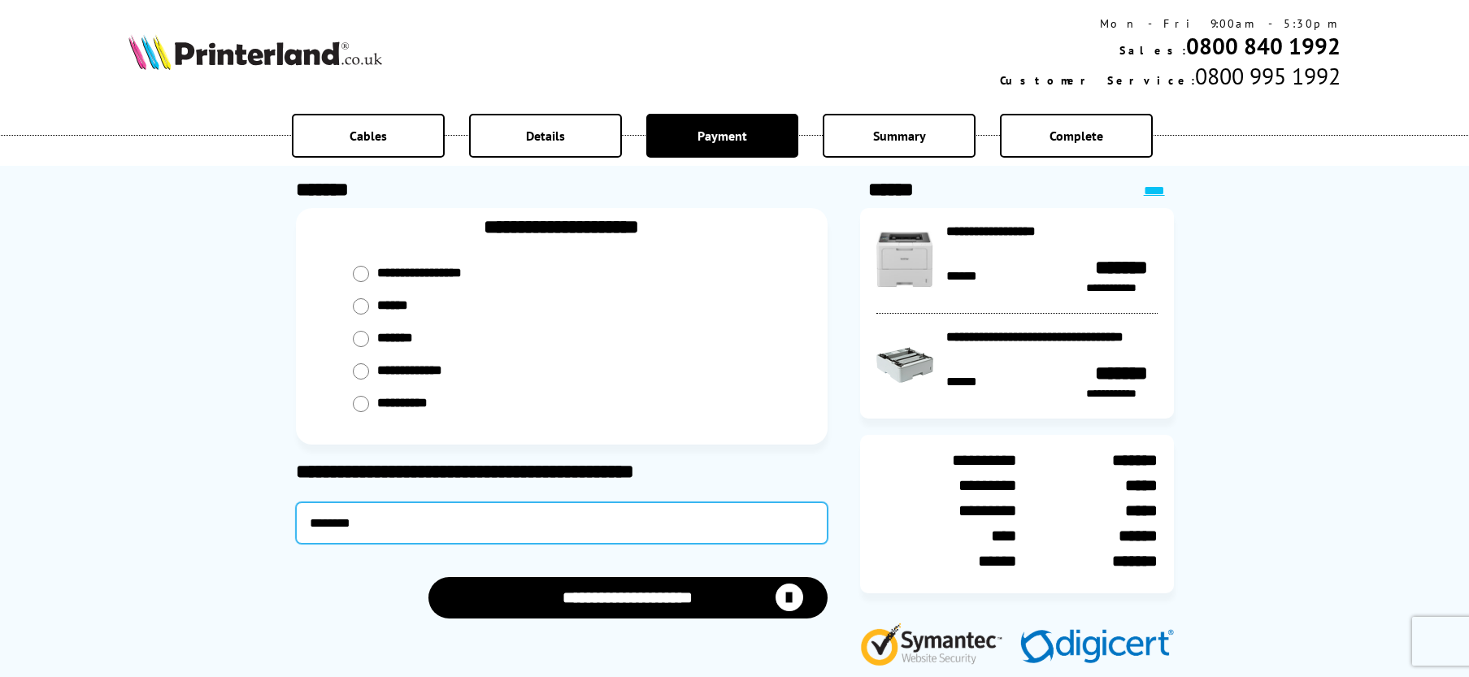  Describe the element at coordinates (1076, 136) in the screenshot. I see `span: Complete` at that location.